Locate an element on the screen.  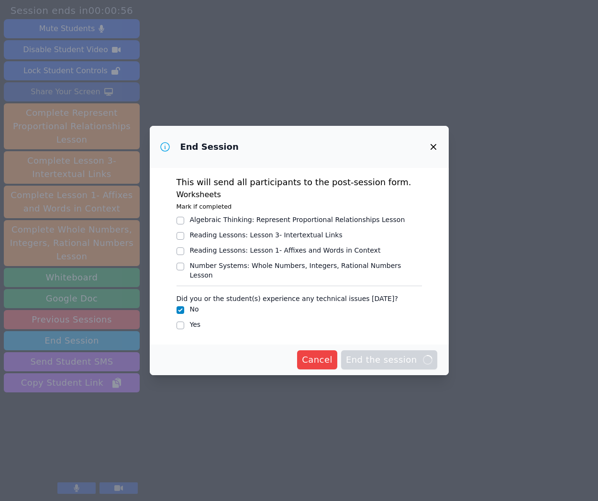
div: Algebraic Thinking : Represent Proportional Relationships Lesson is located at coordinates (298, 220).